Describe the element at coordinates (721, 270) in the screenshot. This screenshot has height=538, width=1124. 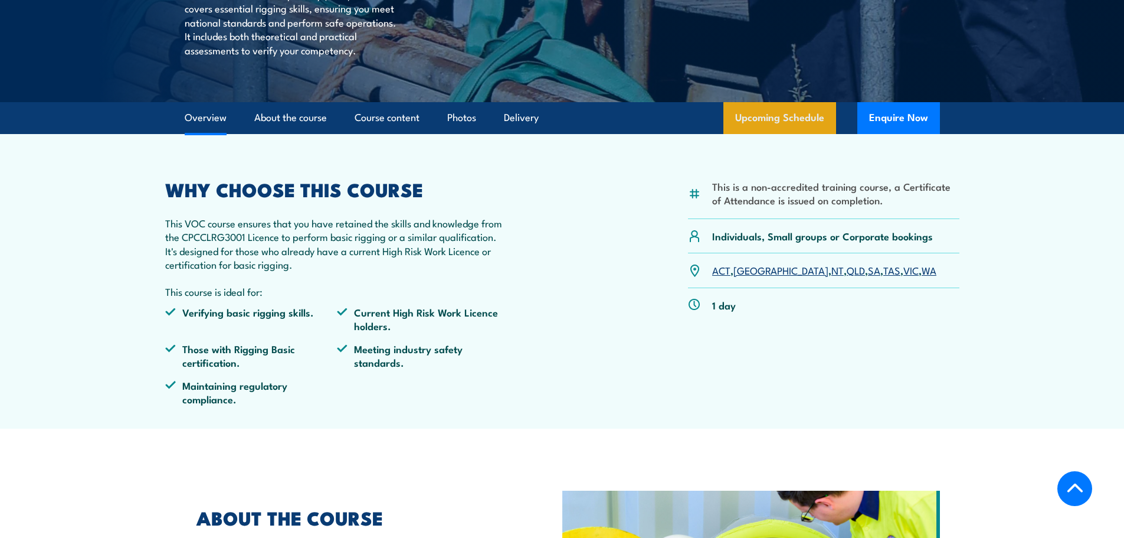
I see `a: ACT` at that location.